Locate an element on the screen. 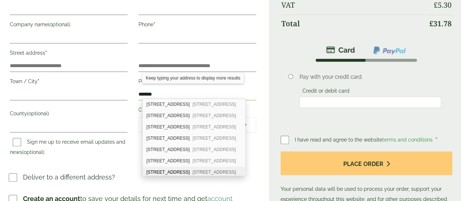 The width and height of the screenshot is (461, 201). label: Street address is located at coordinates (69, 54).